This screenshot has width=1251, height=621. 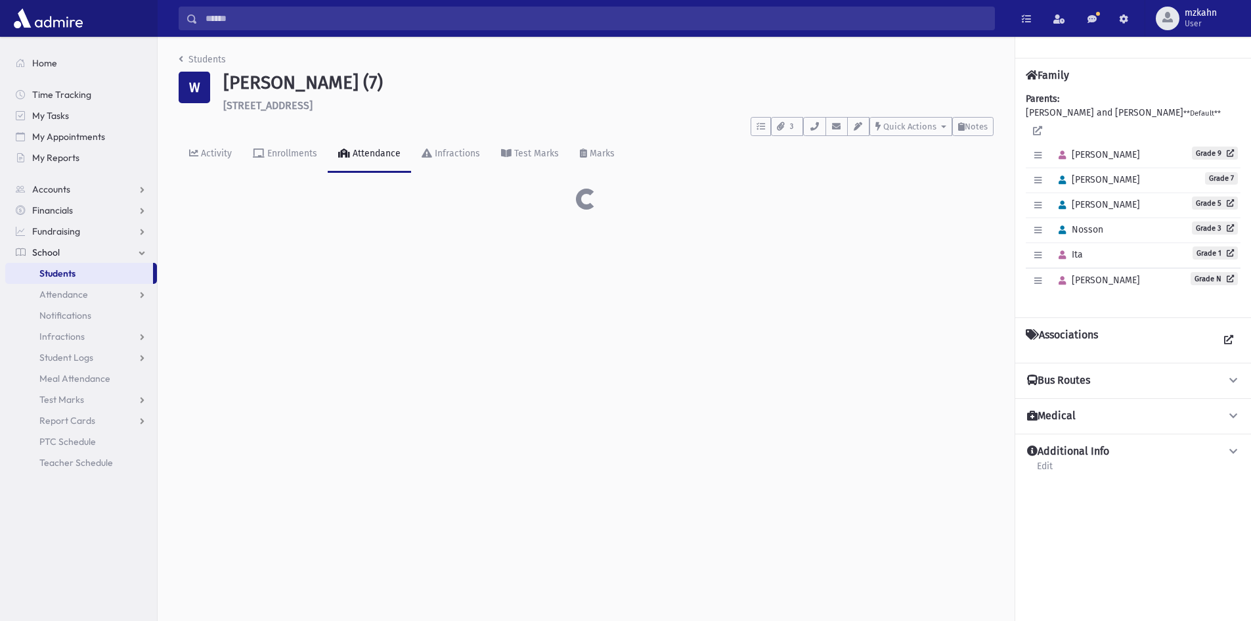 What do you see at coordinates (46, 252) in the screenshot?
I see `span: School` at bounding box center [46, 252].